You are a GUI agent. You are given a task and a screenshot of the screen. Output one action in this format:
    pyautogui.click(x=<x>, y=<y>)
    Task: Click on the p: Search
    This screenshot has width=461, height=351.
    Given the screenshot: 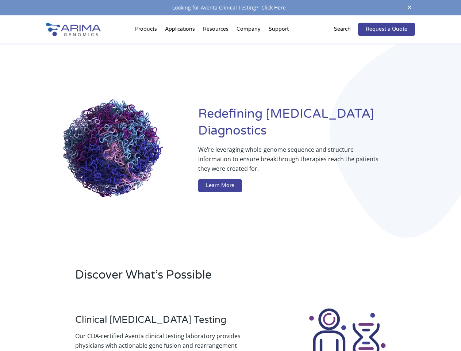 What is the action you would take?
    pyautogui.click(x=343, y=29)
    